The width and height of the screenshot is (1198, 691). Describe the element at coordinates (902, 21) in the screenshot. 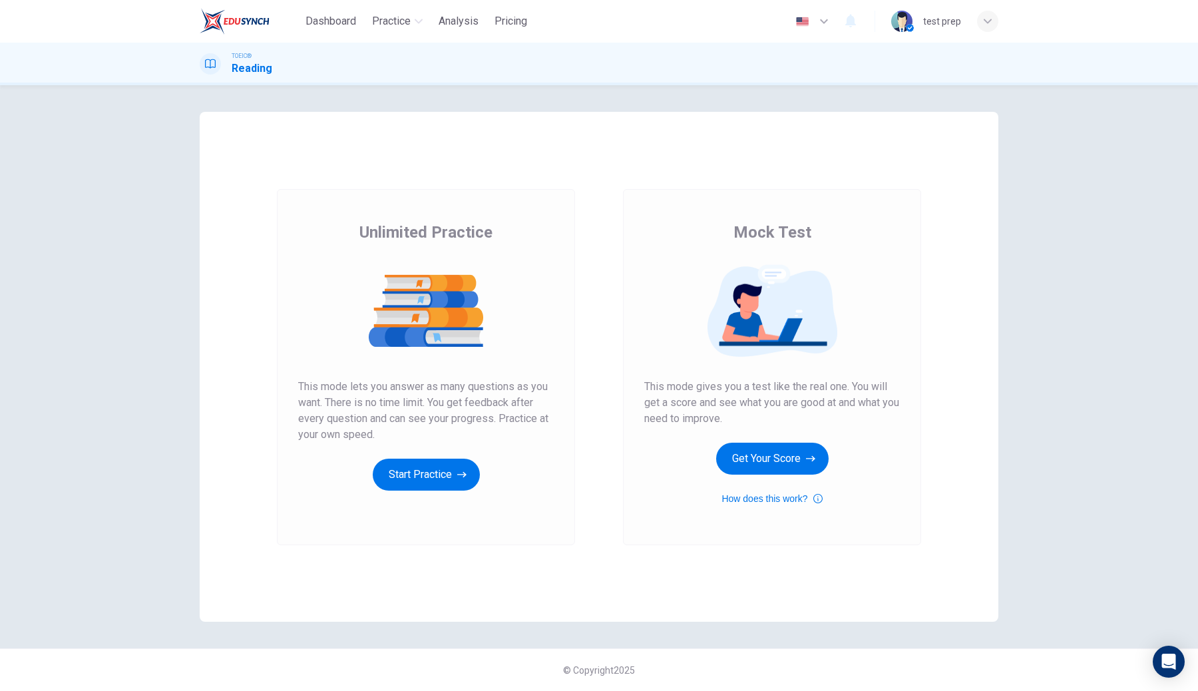

I see `img: Profile picture` at that location.